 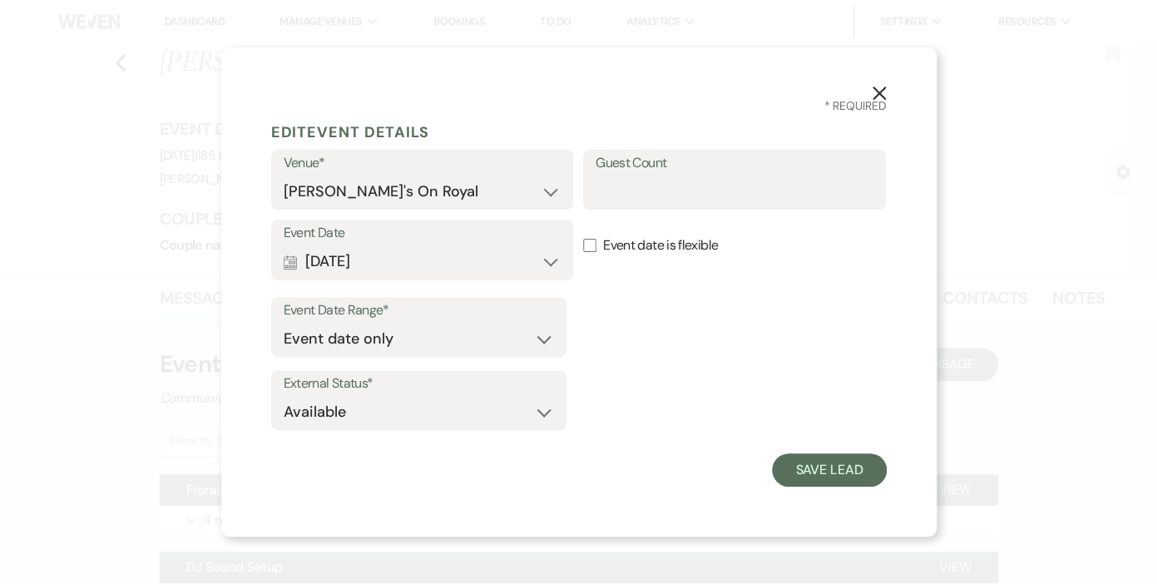 What do you see at coordinates (579, 132) in the screenshot?
I see `h5: Edit Event Details` at bounding box center [579, 132].